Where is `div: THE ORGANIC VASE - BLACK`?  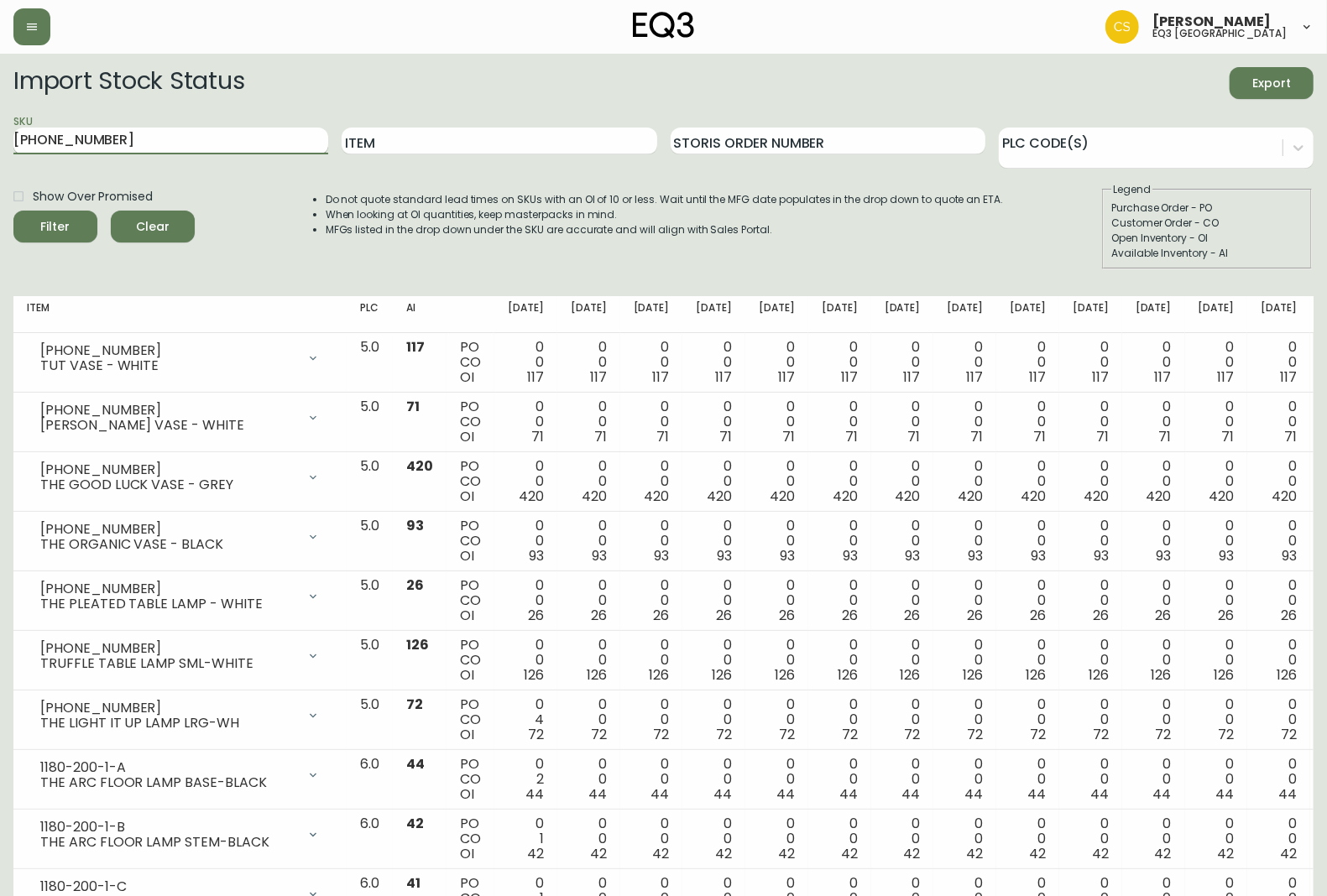 div: THE ORGANIC VASE - BLACK is located at coordinates (168, 545).